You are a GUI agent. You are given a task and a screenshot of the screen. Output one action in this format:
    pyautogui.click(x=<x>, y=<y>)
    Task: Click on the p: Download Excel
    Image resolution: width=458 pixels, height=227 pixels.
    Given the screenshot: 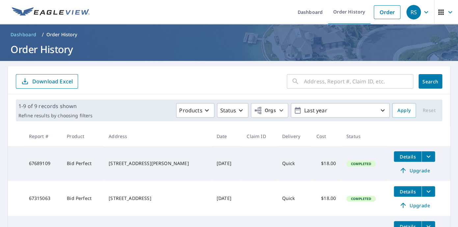 What is the action you would take?
    pyautogui.click(x=52, y=81)
    